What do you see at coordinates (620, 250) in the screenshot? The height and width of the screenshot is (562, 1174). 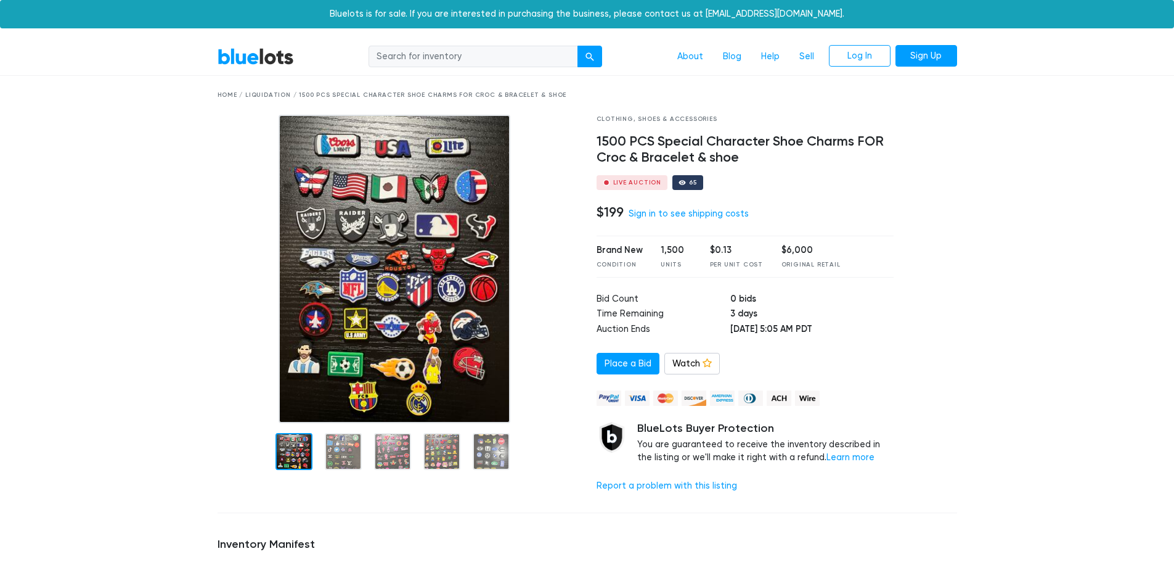 I see `div: Brand New` at bounding box center [620, 250].